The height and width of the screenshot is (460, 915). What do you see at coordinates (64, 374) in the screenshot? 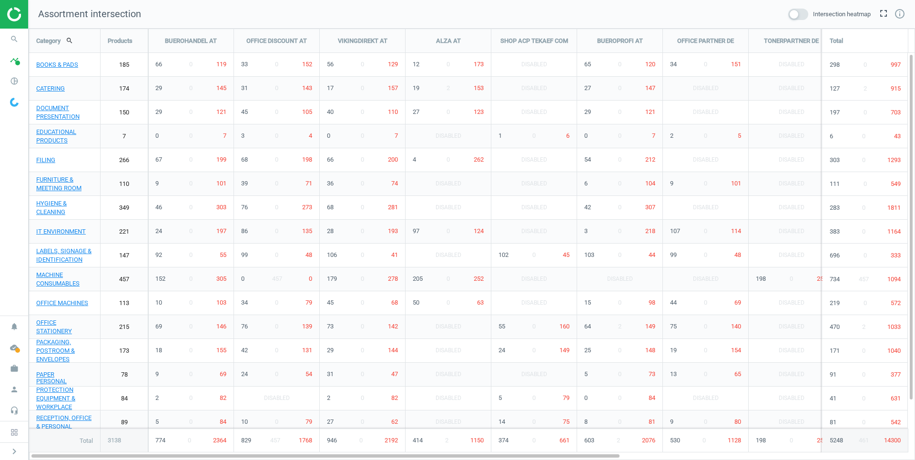
I see `a: PAPER` at bounding box center [64, 374].